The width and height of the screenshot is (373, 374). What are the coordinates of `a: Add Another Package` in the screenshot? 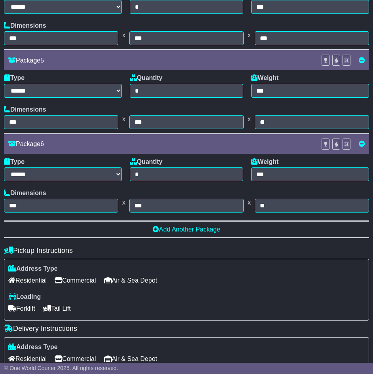 It's located at (186, 229).